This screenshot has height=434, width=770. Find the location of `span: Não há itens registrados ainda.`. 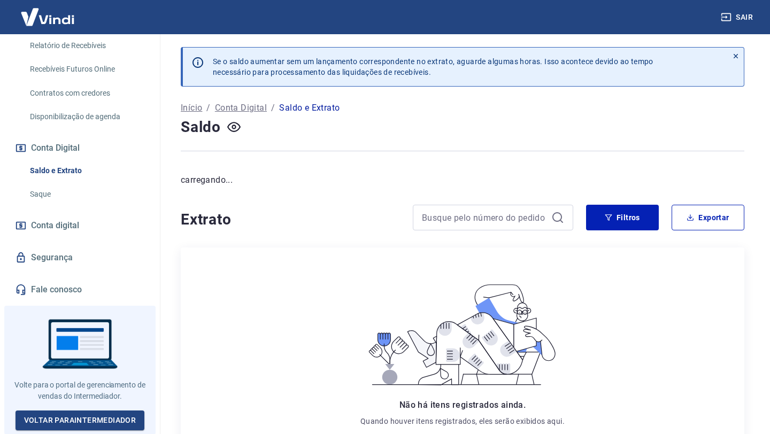

span: Não há itens registrados ainda. is located at coordinates (462, 405).